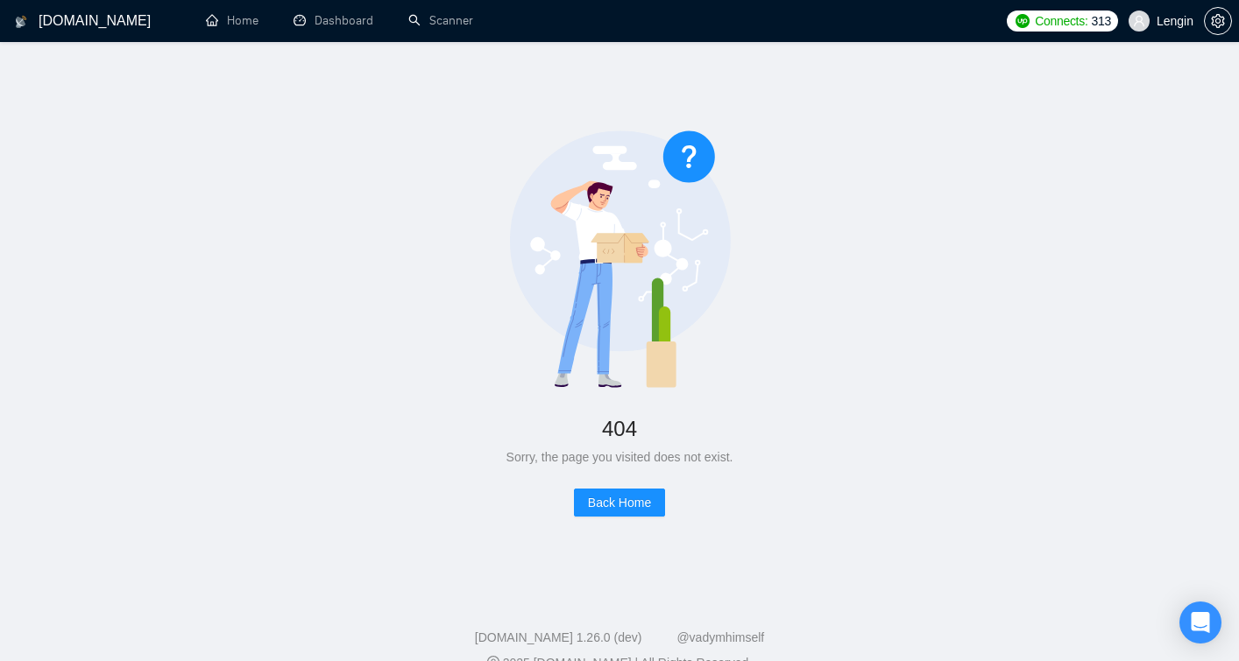  I want to click on span: setting, so click(1218, 21).